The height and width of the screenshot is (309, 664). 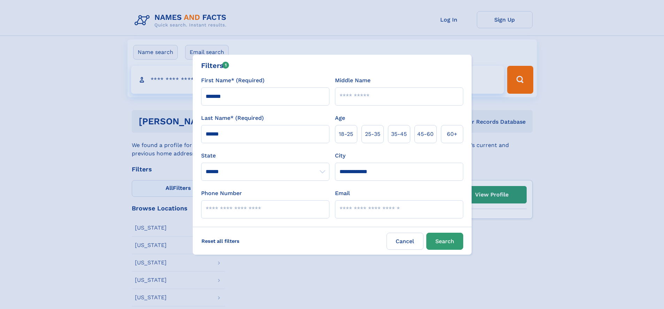 I want to click on label: Phone Number, so click(x=221, y=193).